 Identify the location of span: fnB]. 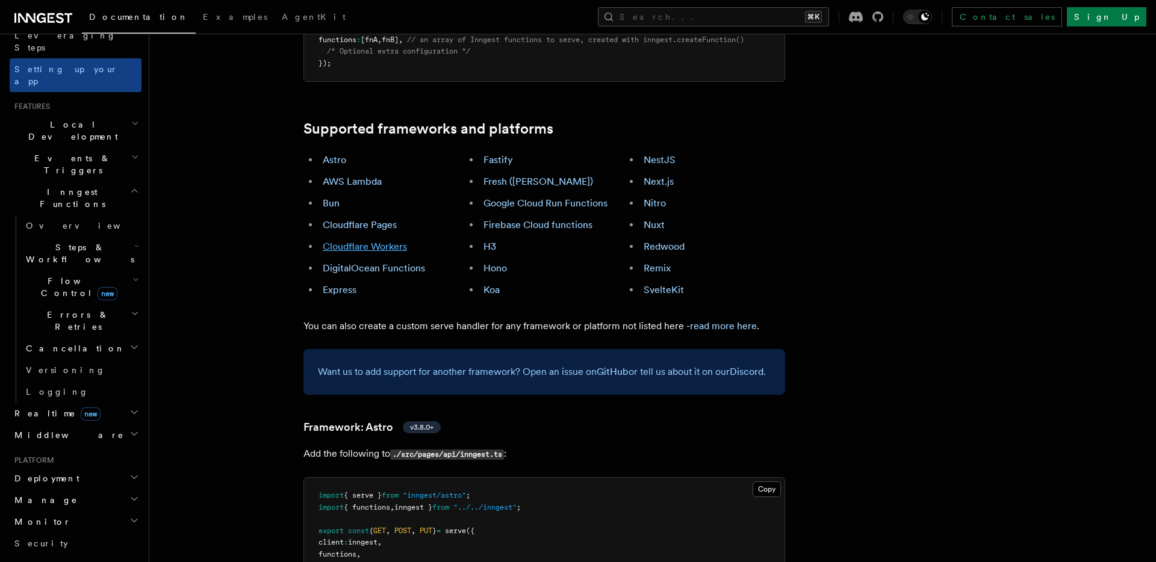
(390, 40).